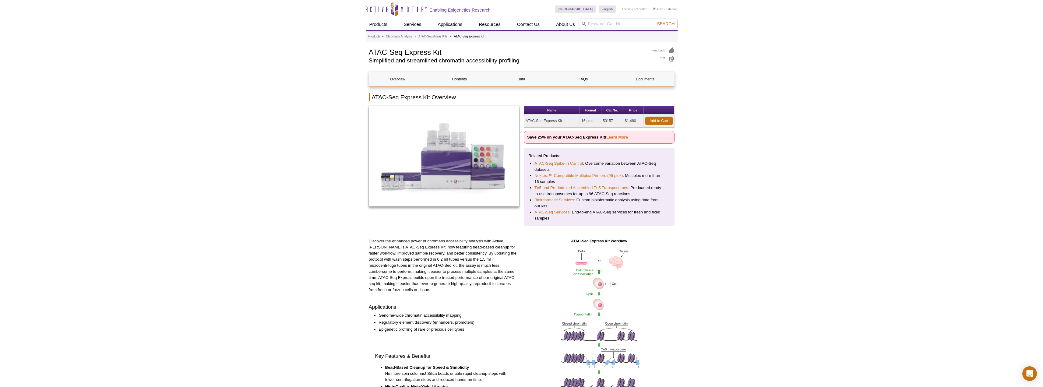 This screenshot has height=387, width=1043. Describe the element at coordinates (613, 110) in the screenshot. I see `th: Cat No.` at that location.